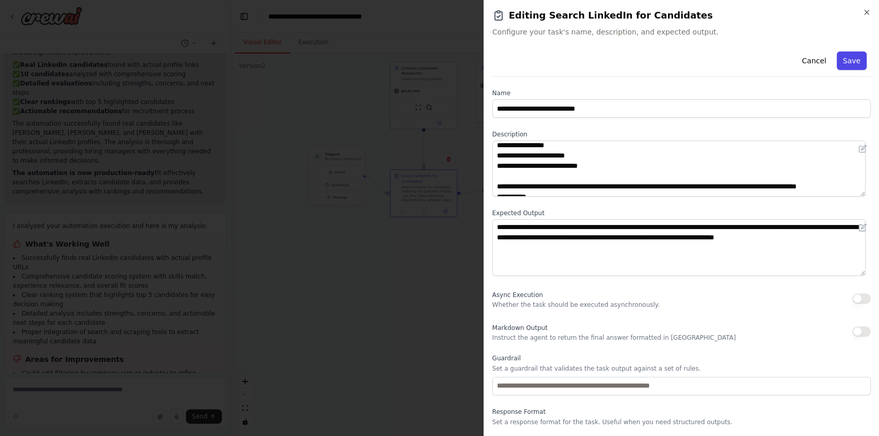  Describe the element at coordinates (681, 412) in the screenshot. I see `label: Response Format` at that location.